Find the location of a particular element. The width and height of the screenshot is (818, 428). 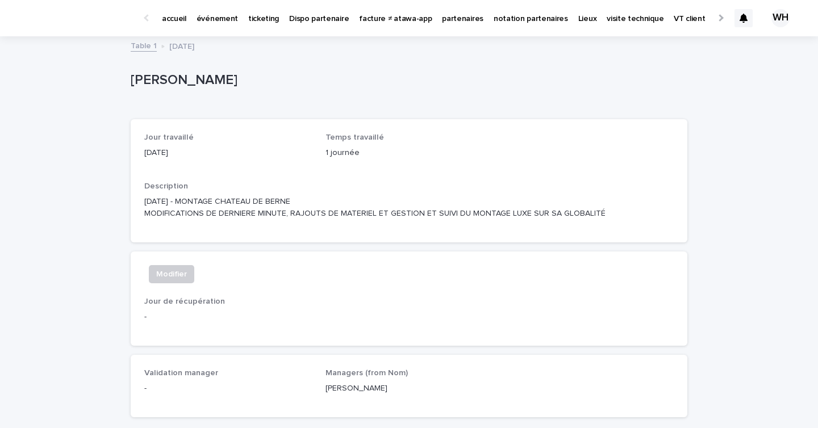

button: Modifier is located at coordinates (172, 274).